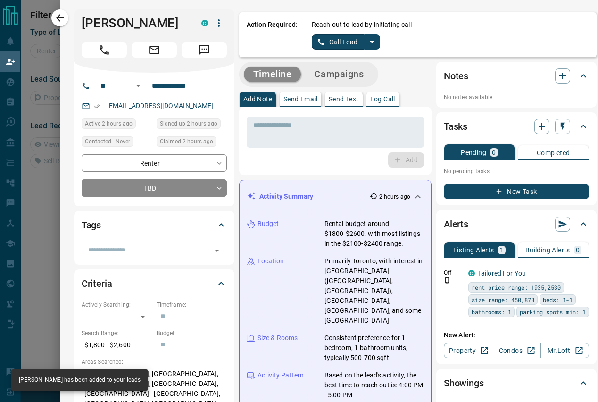 The width and height of the screenshot is (598, 402). I want to click on p: No notes available, so click(516, 97).